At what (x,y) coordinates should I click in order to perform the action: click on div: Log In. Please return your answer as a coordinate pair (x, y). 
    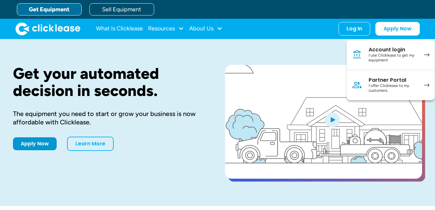
    Looking at the image, I should click on (354, 29).